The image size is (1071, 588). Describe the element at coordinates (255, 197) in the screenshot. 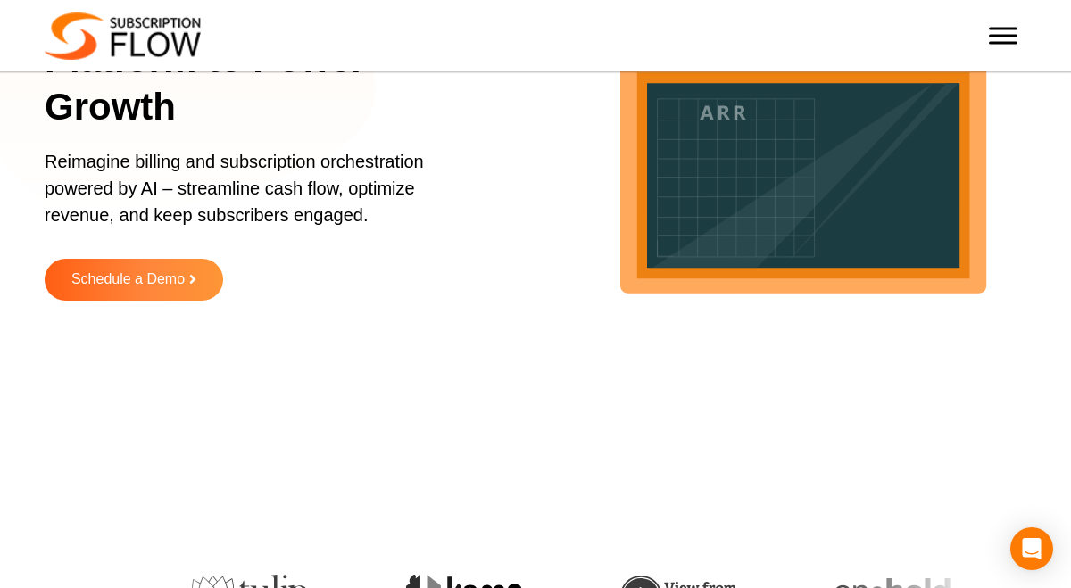

I see `p: Reimagine billing and subscription orchestration powered by AI – streamline cash flow, optimize r...` at that location.